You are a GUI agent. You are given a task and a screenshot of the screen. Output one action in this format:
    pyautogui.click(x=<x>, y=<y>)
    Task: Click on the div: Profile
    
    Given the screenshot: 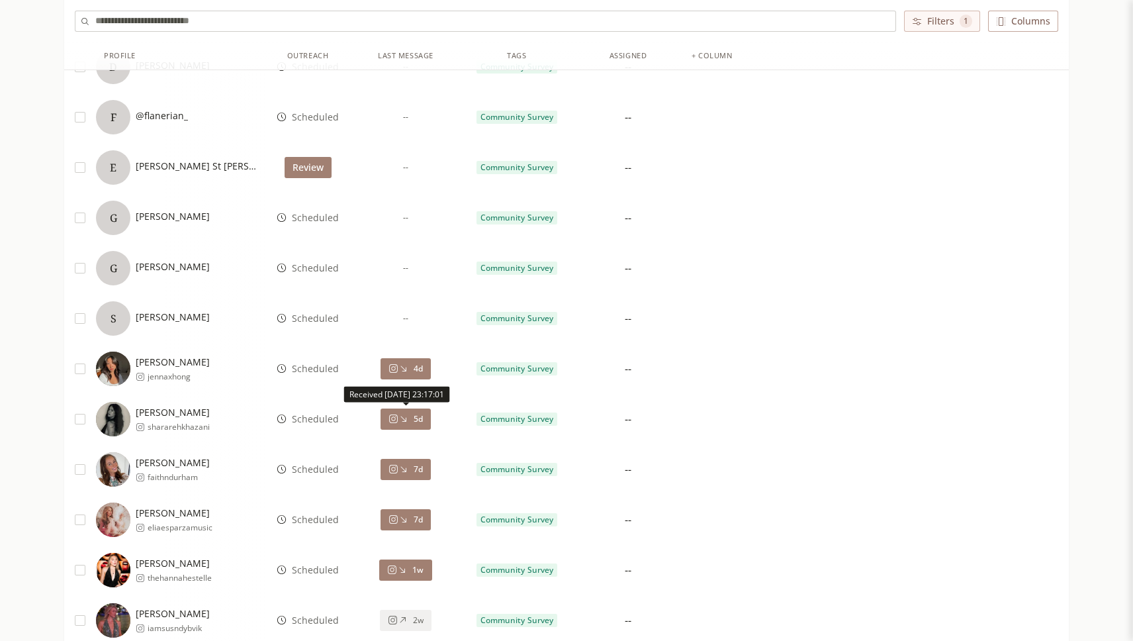 What is the action you would take?
    pyautogui.click(x=120, y=56)
    